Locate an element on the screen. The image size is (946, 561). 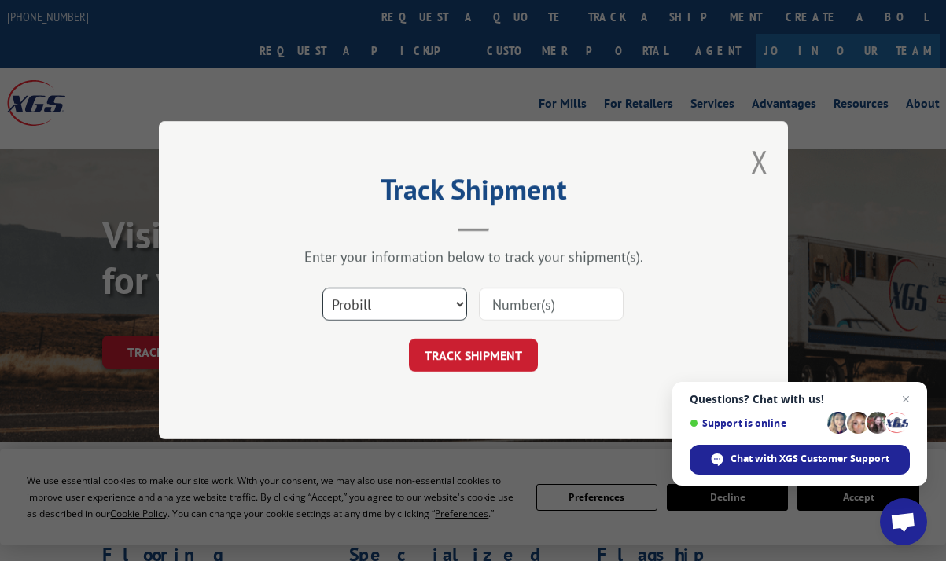
span: Questions? Chat with us! is located at coordinates (800, 399).